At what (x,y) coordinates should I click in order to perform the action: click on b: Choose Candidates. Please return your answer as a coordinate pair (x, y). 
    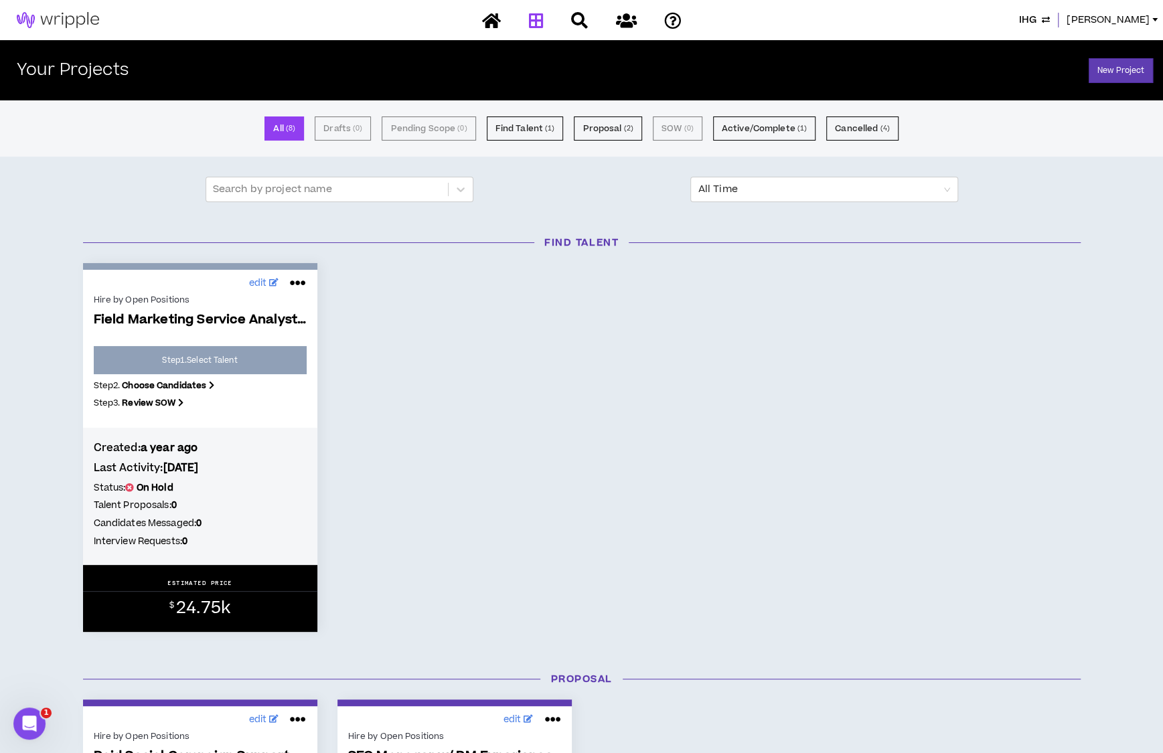
    Looking at the image, I should click on (164, 386).